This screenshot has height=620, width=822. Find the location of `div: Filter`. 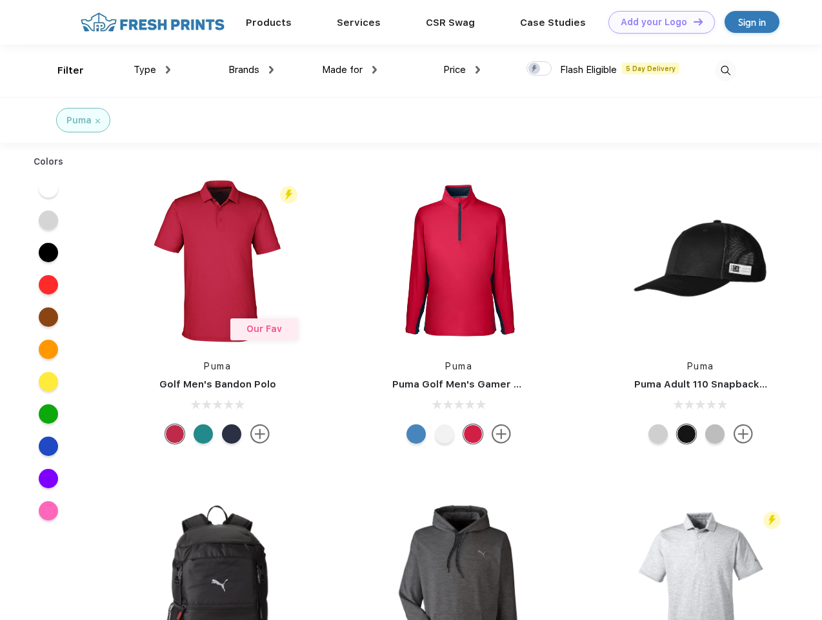

div: Filter is located at coordinates (70, 70).